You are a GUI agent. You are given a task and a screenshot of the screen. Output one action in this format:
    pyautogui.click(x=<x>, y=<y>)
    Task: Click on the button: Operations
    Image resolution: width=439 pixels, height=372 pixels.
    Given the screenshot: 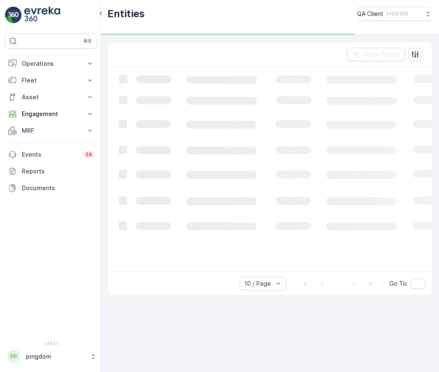 What is the action you would take?
    pyautogui.click(x=51, y=64)
    